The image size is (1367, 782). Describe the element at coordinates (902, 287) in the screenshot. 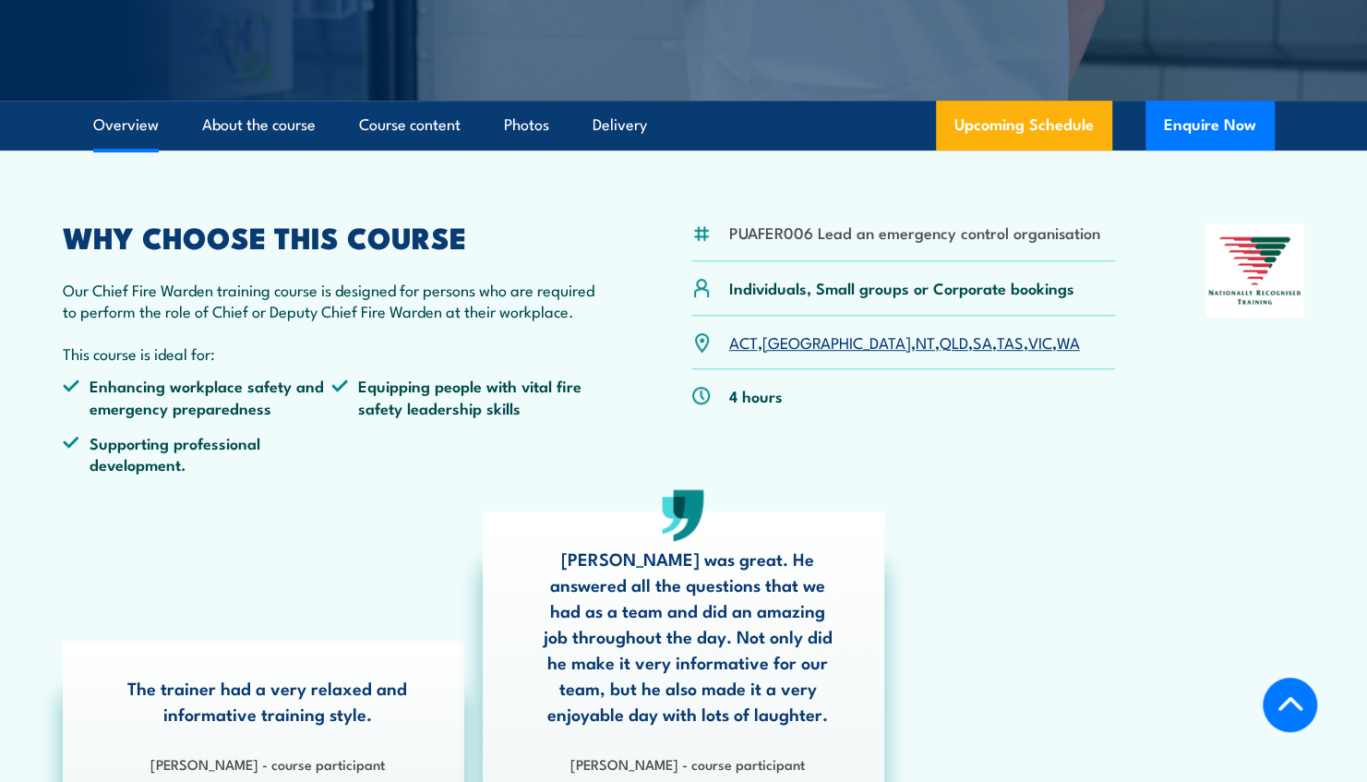

I see `p: Individuals, Small groups or Corporate bookings` at that location.